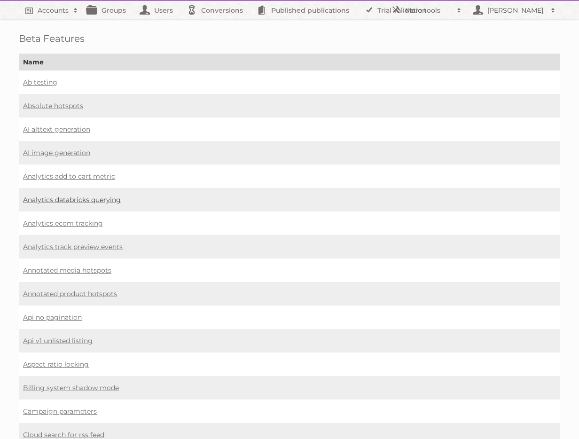  I want to click on a: AI image generation, so click(56, 153).